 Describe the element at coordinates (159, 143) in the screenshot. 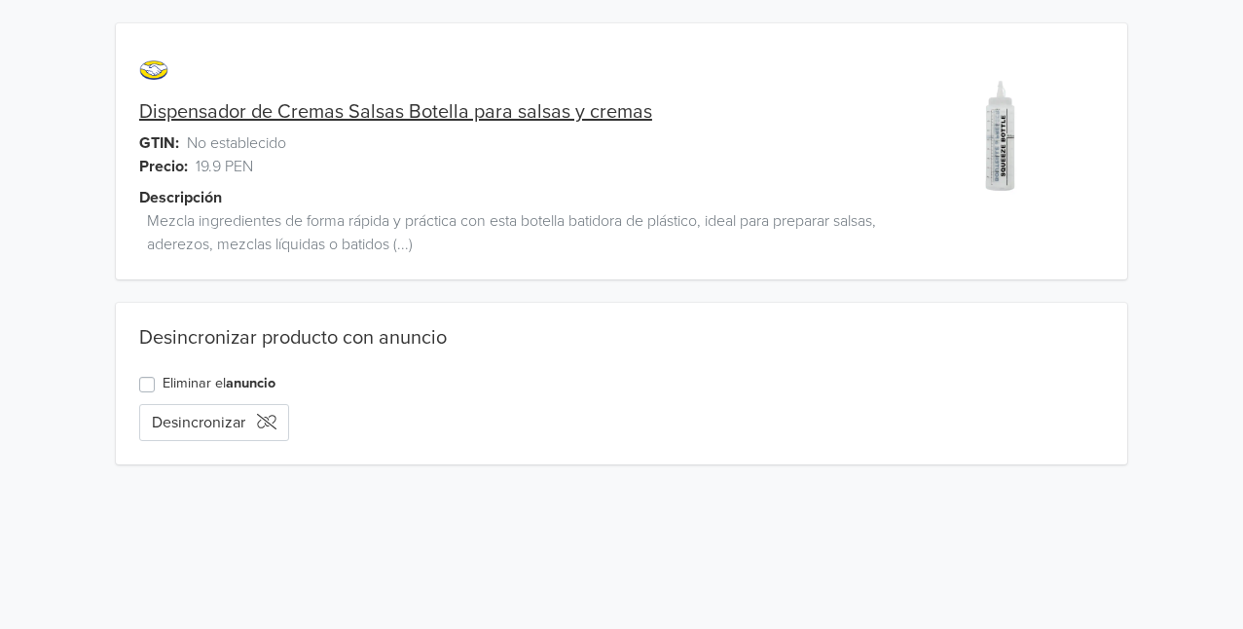

I see `span: GTIN:` at that location.